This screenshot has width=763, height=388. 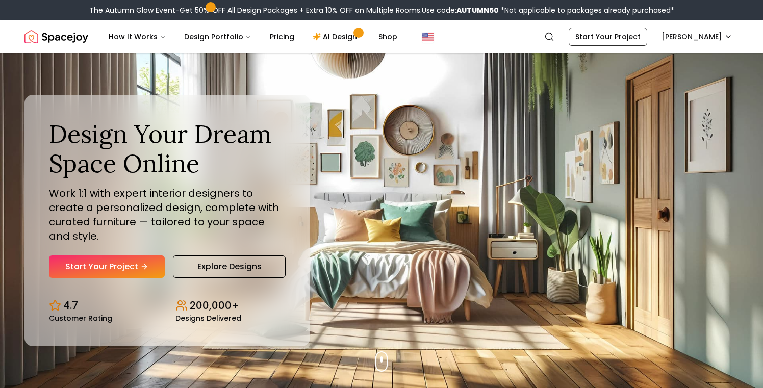 I want to click on small: Designs Delivered, so click(x=208, y=318).